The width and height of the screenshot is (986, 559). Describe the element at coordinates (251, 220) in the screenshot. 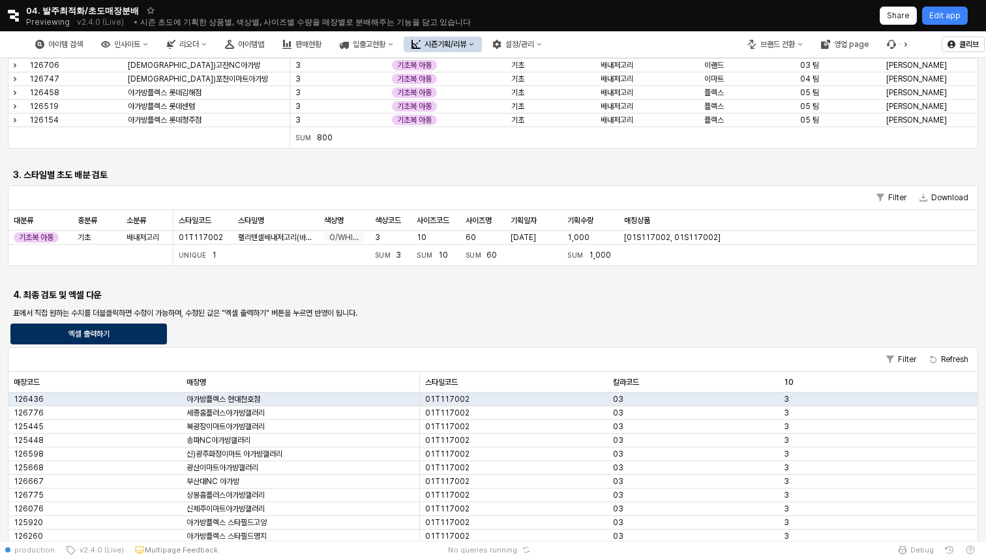

I see `span: 스타일명` at that location.